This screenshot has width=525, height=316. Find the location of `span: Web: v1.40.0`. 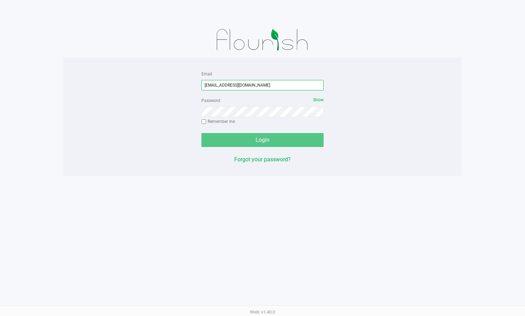

span: Web: v1.40.0 is located at coordinates (263, 312).